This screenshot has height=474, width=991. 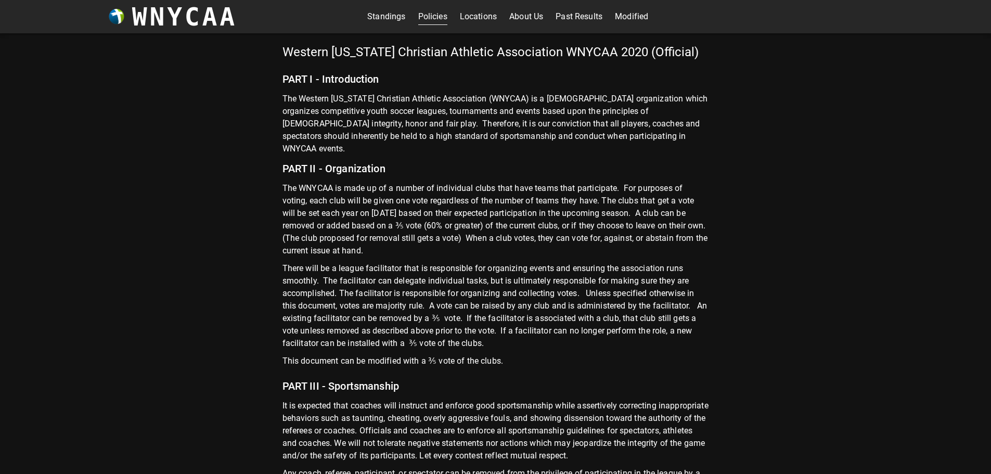 I want to click on p: The WNYCAA is made up of a number of individual clubs that have teams that participate. For purpo..., so click(x=496, y=222).